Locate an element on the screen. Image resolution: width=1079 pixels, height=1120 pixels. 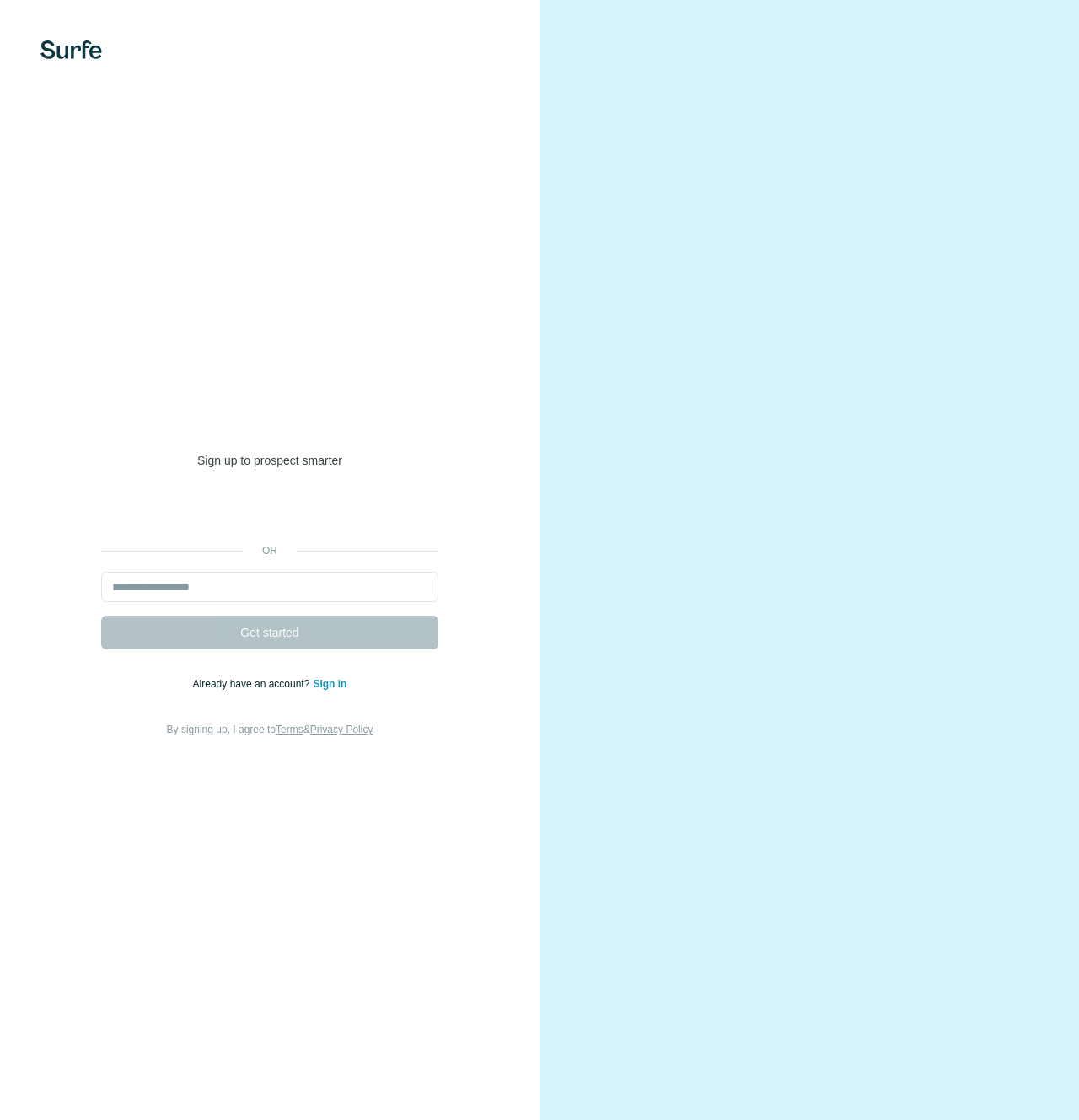
a: Terms is located at coordinates (289, 729).